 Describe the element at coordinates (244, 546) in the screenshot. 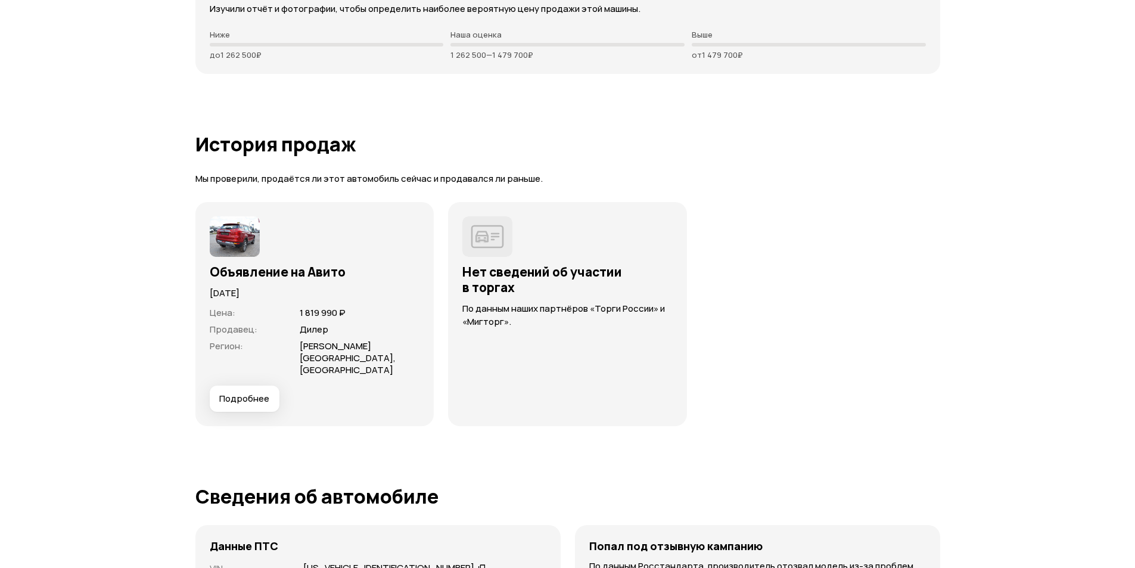

I see `h4: Данные ПТС` at that location.